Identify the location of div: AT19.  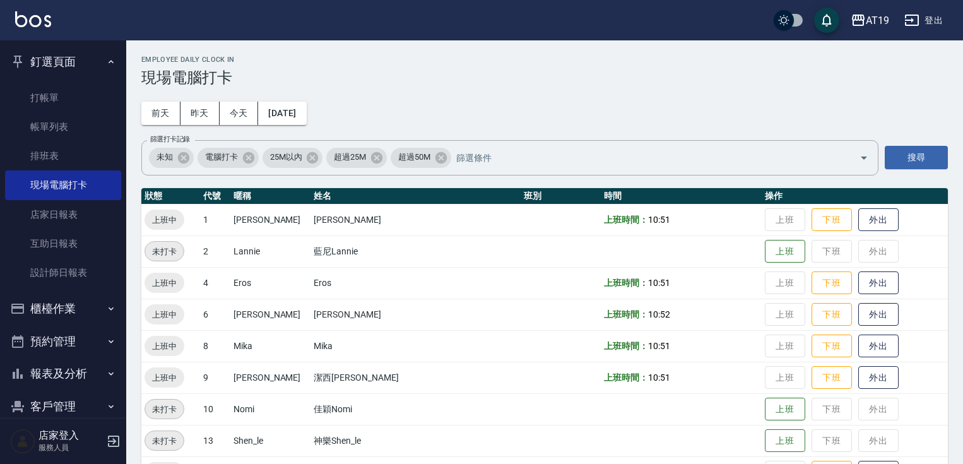
(877, 20).